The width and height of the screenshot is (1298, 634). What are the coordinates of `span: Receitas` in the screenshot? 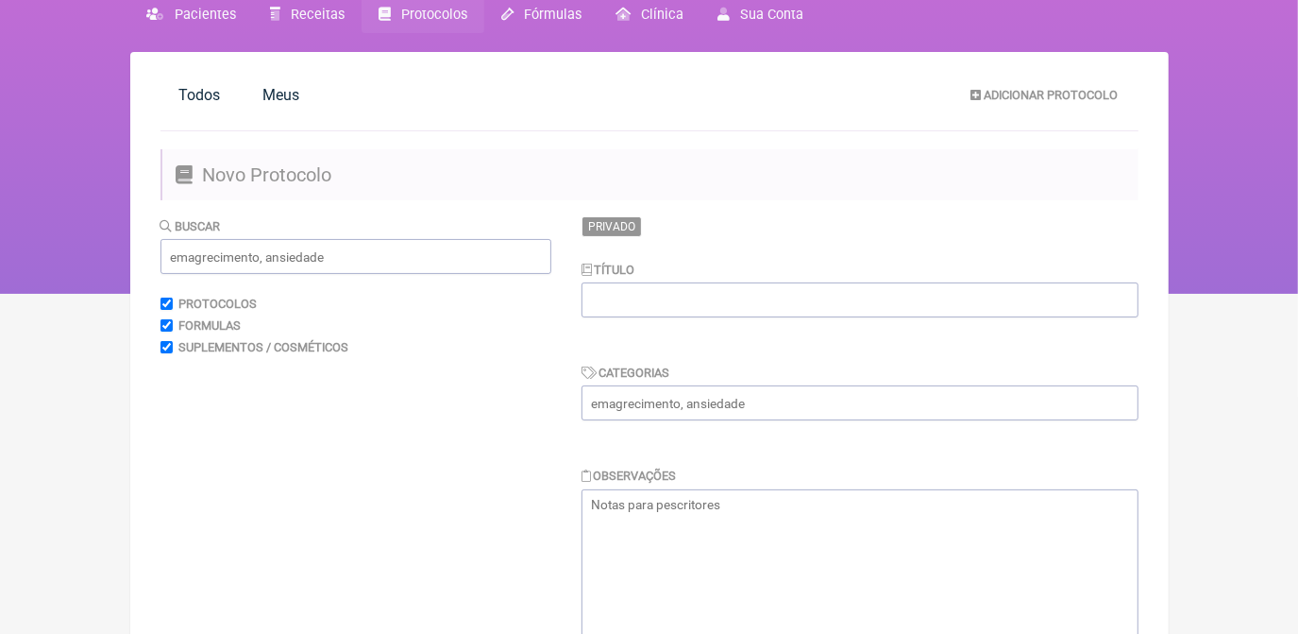 It's located at (317, 14).